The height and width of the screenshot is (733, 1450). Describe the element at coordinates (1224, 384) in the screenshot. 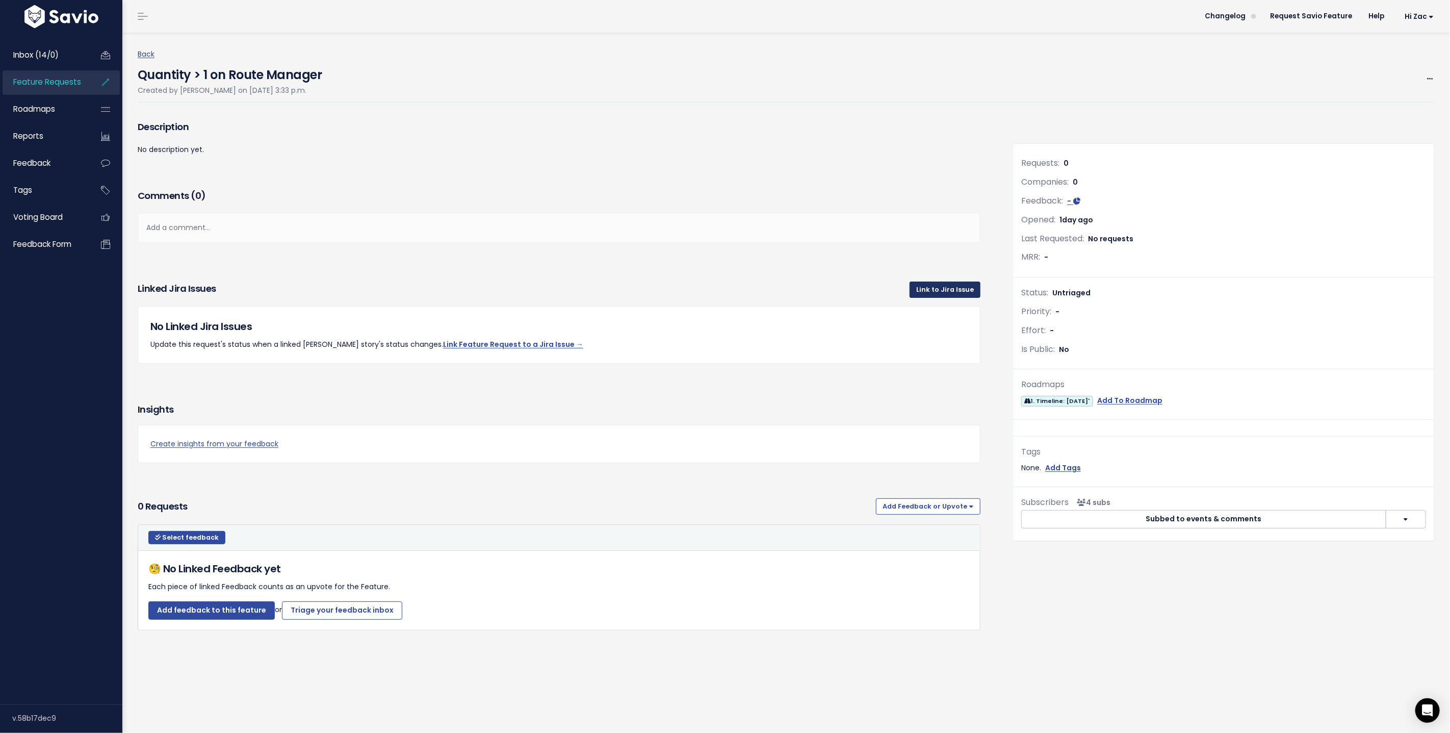

I see `div: Roadmaps` at that location.